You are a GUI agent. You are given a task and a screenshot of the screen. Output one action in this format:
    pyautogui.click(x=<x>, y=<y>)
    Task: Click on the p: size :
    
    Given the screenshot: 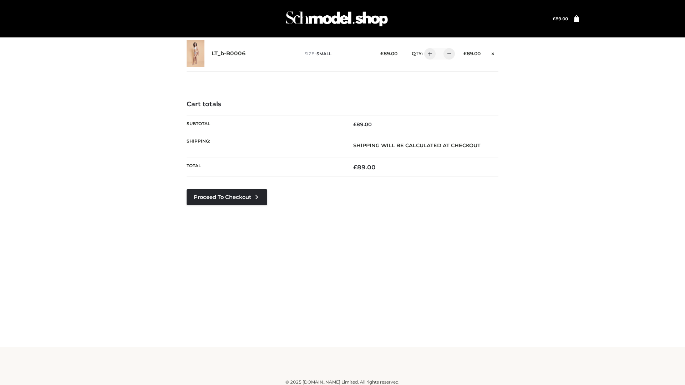 What is the action you would take?
    pyautogui.click(x=337, y=54)
    